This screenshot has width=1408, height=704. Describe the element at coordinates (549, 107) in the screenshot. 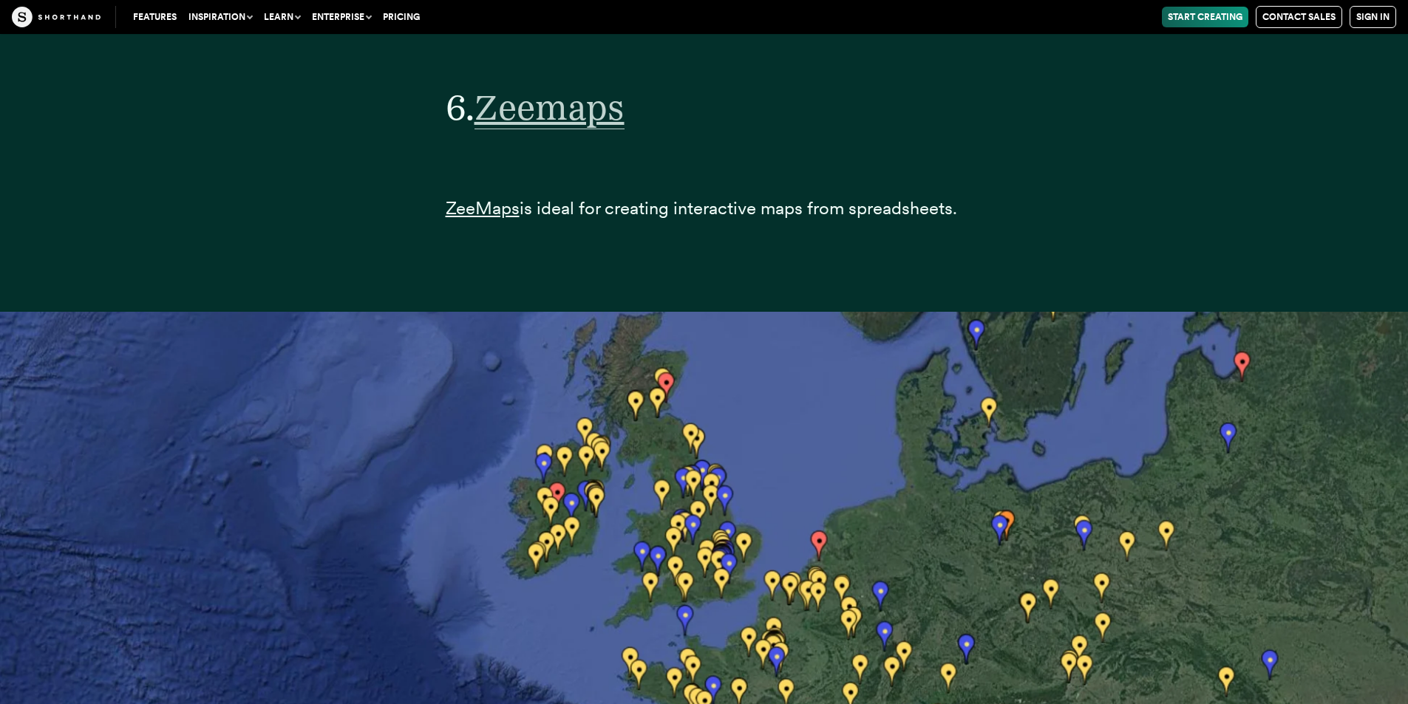

I see `span: Zeemaps` at that location.